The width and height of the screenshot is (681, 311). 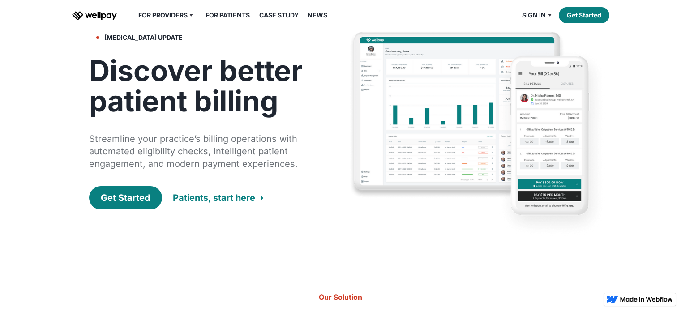 What do you see at coordinates (647, 300) in the screenshot?
I see `img: Made in Webflow` at bounding box center [647, 300].